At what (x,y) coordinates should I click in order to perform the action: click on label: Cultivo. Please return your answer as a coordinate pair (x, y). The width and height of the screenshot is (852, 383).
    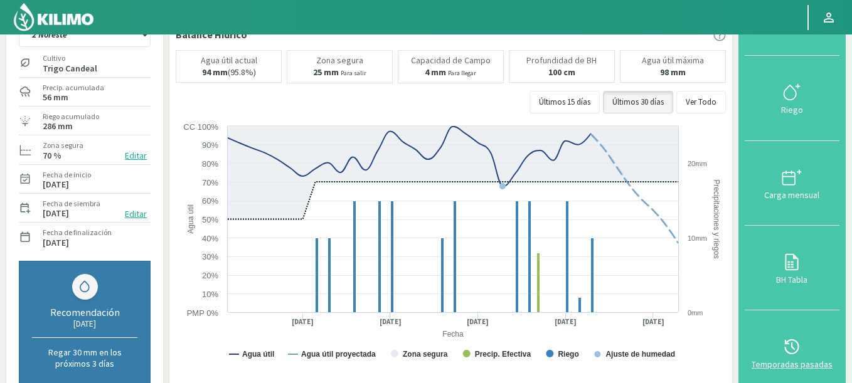
    Looking at the image, I should click on (70, 58).